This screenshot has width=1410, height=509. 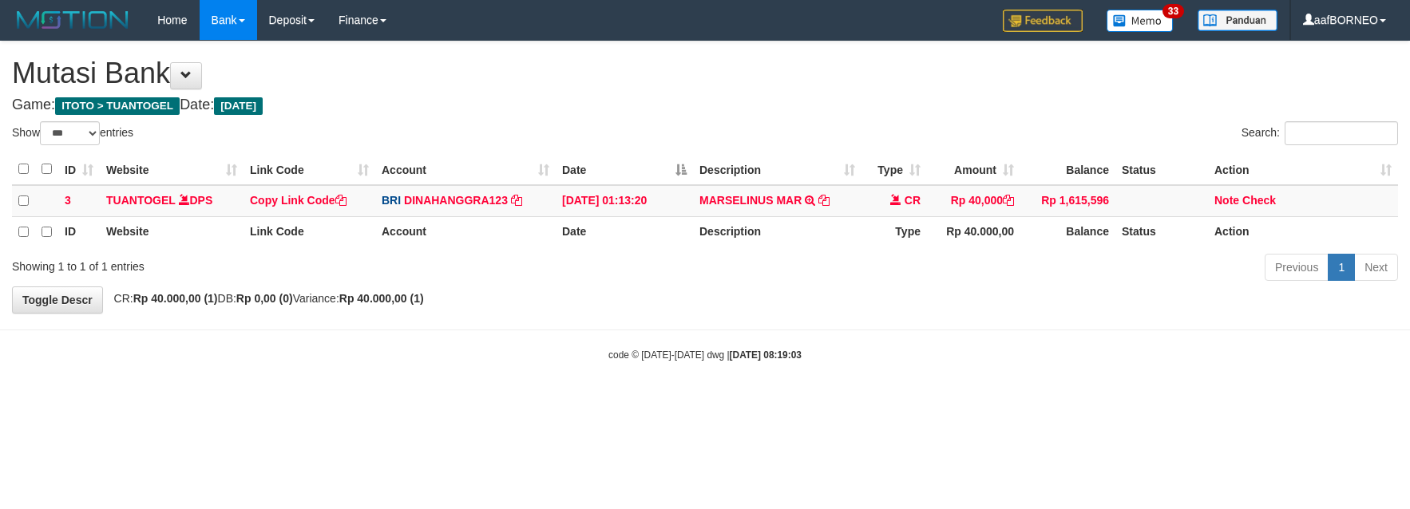 What do you see at coordinates (141, 200) in the screenshot?
I see `a: TUANTOGEL` at bounding box center [141, 200].